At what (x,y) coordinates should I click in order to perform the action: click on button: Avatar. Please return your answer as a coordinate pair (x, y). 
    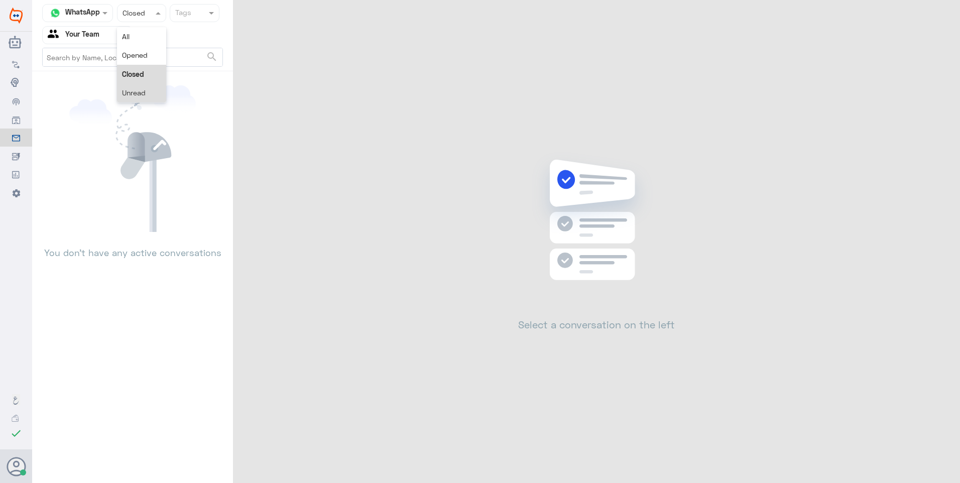
    Looking at the image, I should click on (16, 466).